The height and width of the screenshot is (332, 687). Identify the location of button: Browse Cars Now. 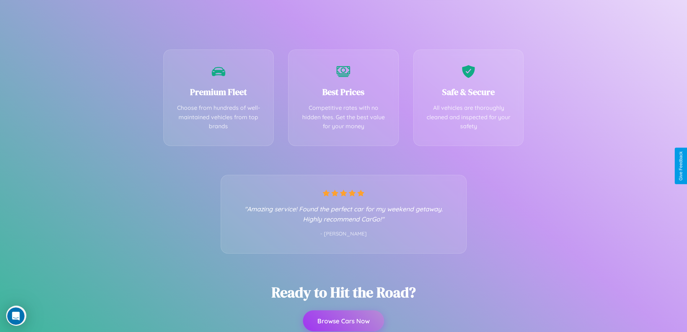
(343, 320).